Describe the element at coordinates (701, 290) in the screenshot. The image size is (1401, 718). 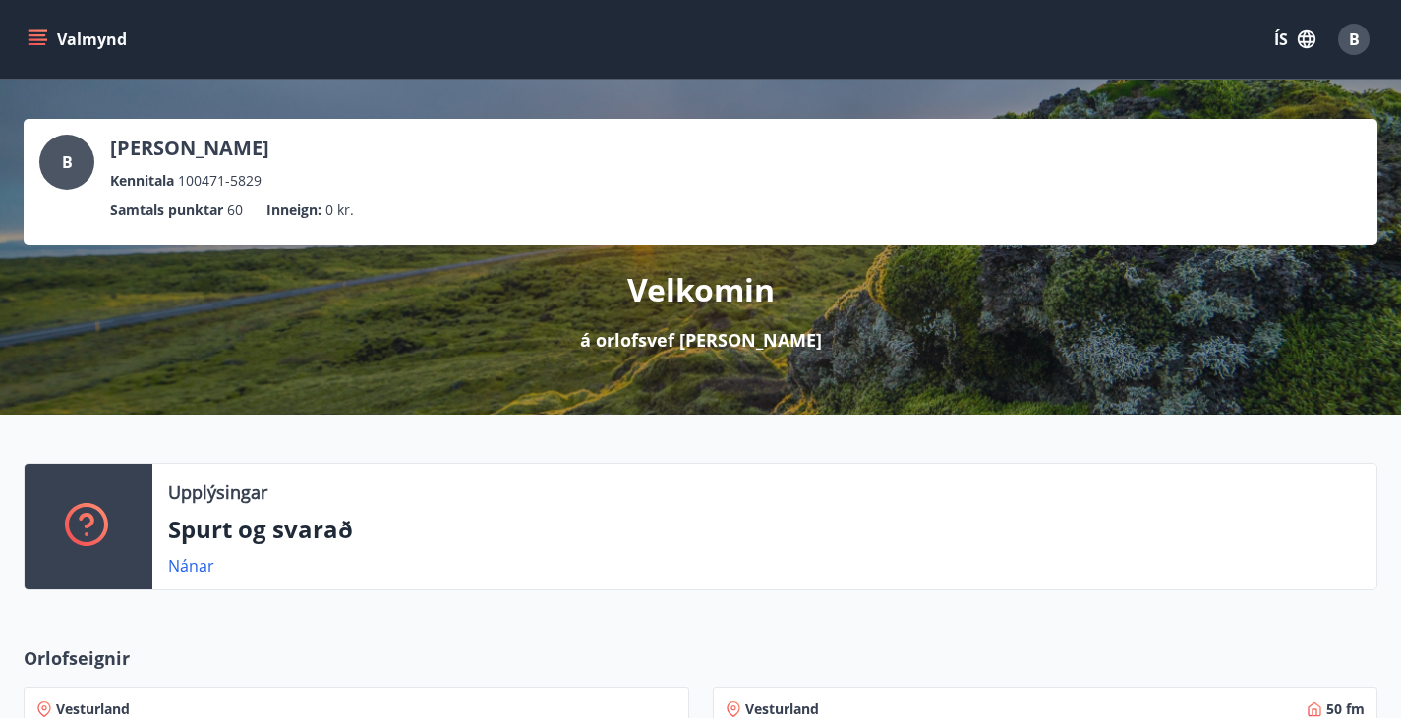
I see `p: Velkomin` at that location.